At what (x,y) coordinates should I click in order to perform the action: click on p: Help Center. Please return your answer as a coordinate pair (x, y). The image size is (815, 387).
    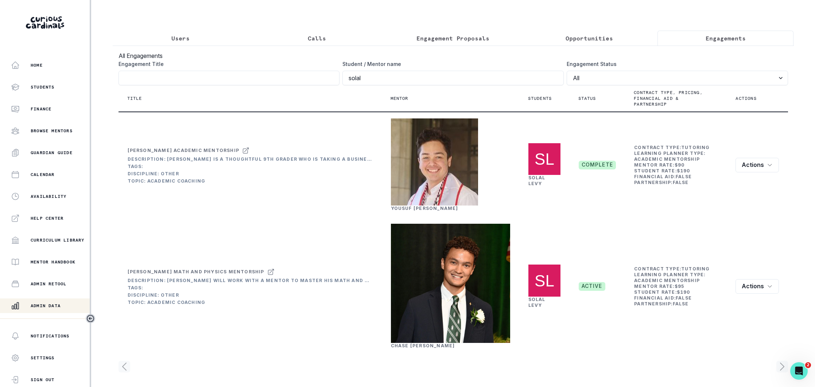
    Looking at the image, I should click on (47, 219).